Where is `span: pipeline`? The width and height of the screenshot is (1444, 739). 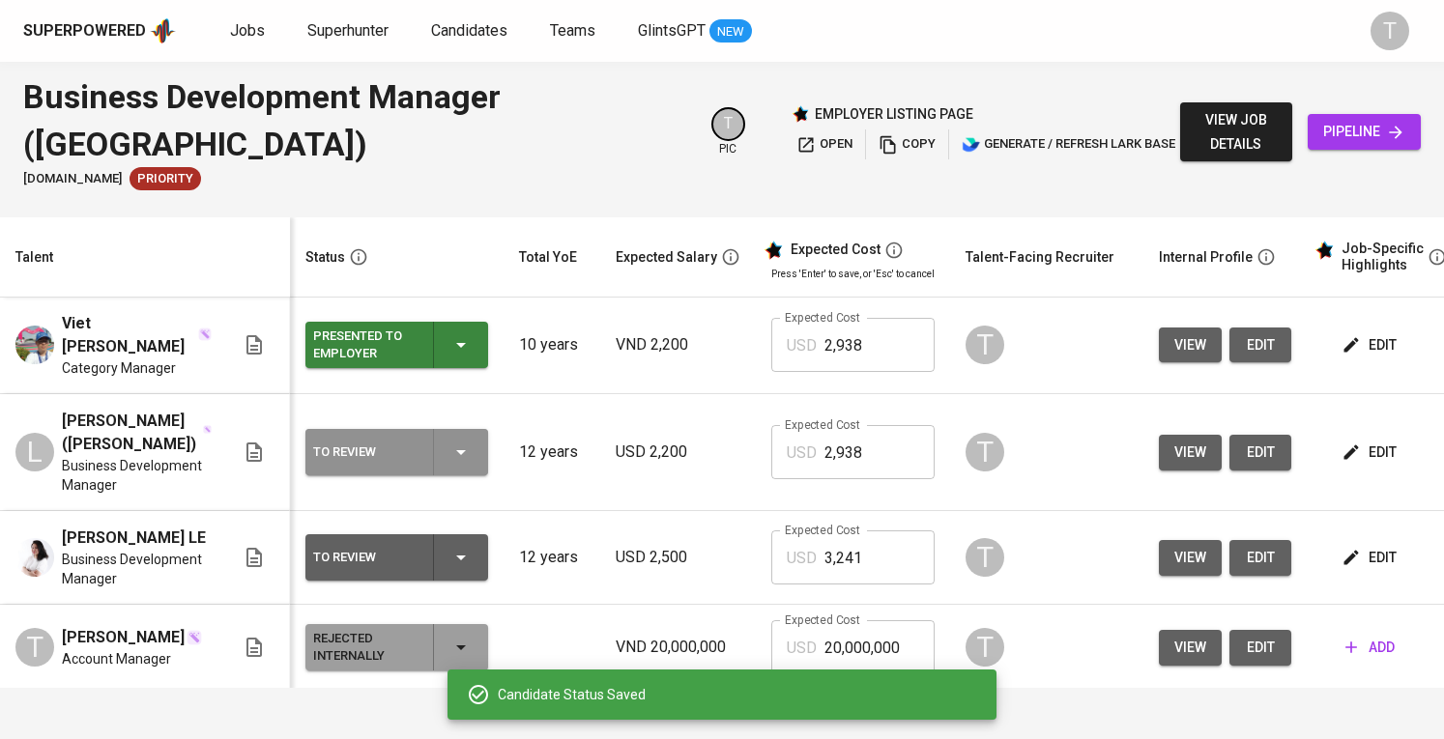 span: pipeline is located at coordinates (1363, 131).